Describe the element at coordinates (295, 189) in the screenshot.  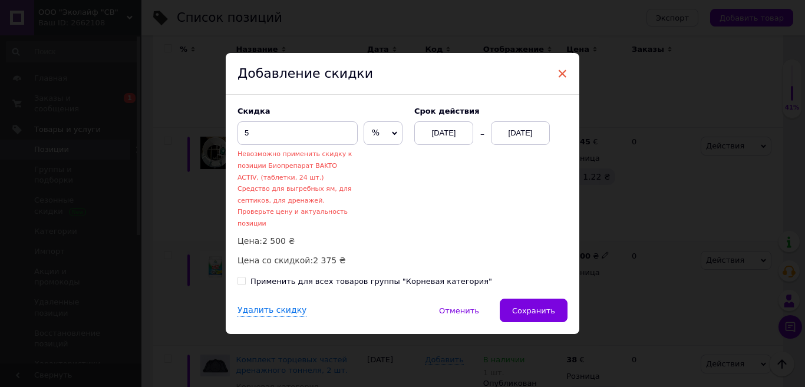
I see `span: Невозможно применить скидку к позиции Биопрепарат BAKTO ACTIV, (таблетки, 24 шт.) Средство для вы...` at that location.